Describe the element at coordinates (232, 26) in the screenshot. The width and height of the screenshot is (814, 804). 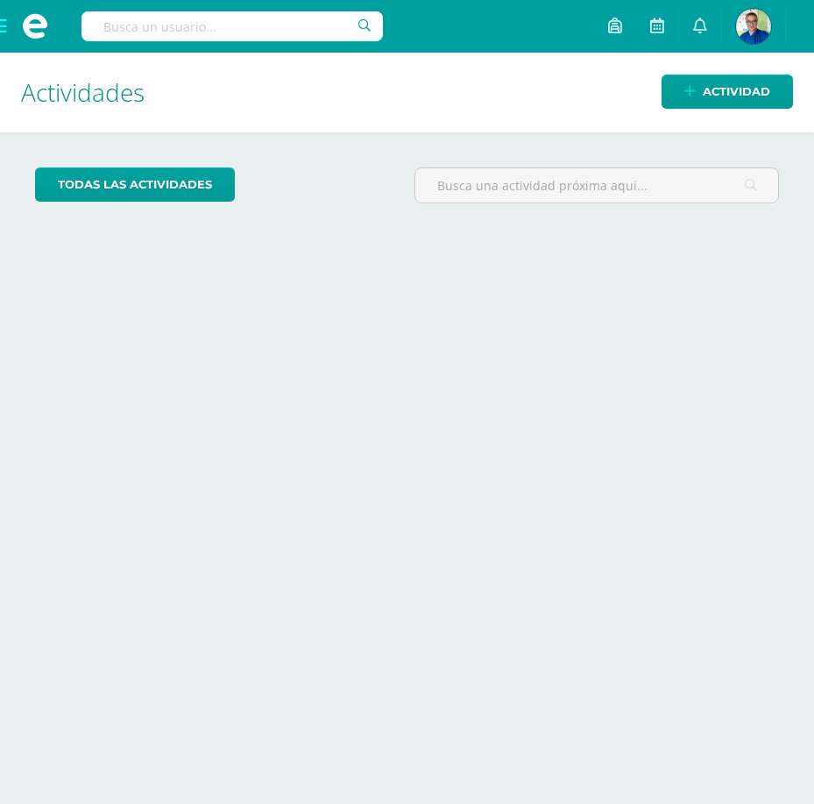
I see `input: Busca un usuario...` at that location.